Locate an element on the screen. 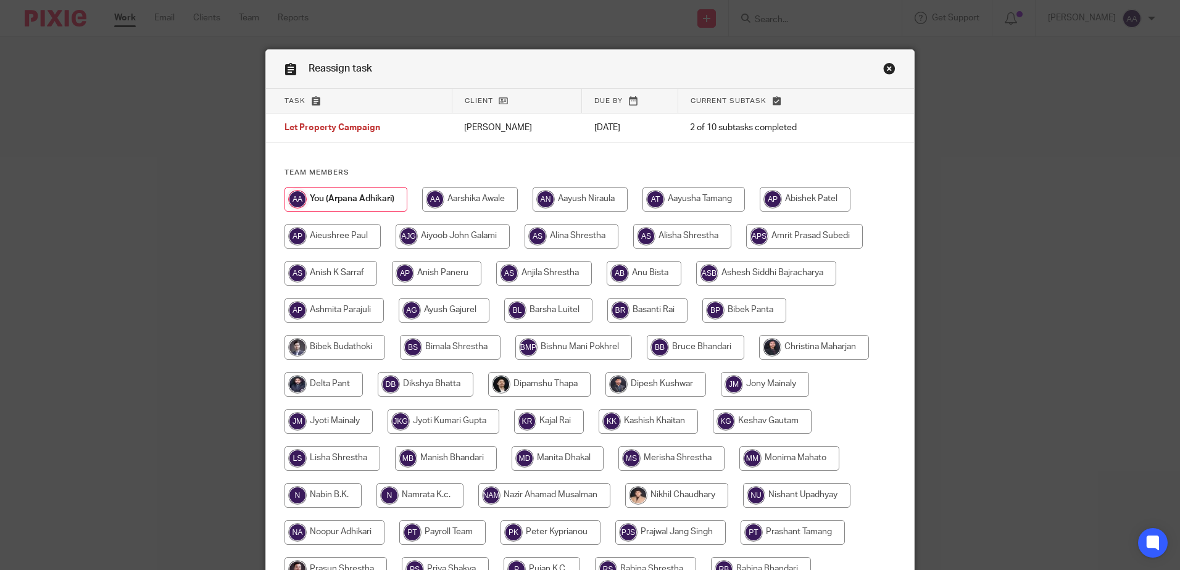 The width and height of the screenshot is (1180, 570). span: Reassign task is located at coordinates (340, 69).